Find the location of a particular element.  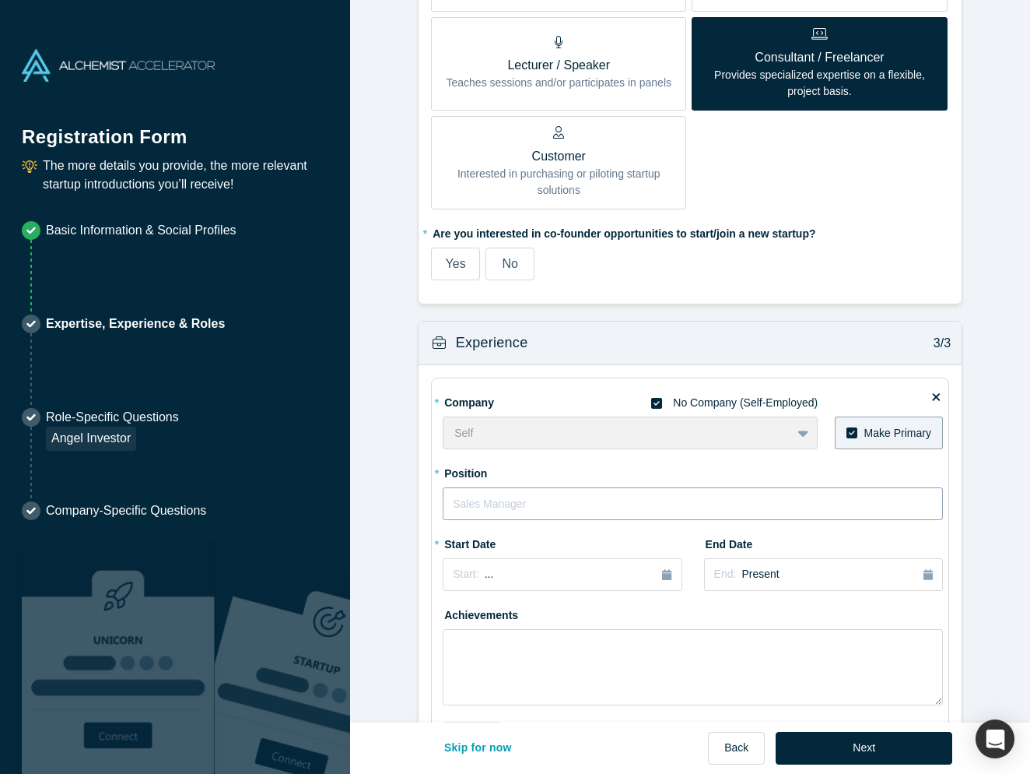

span: Present is located at coordinates (760, 574).